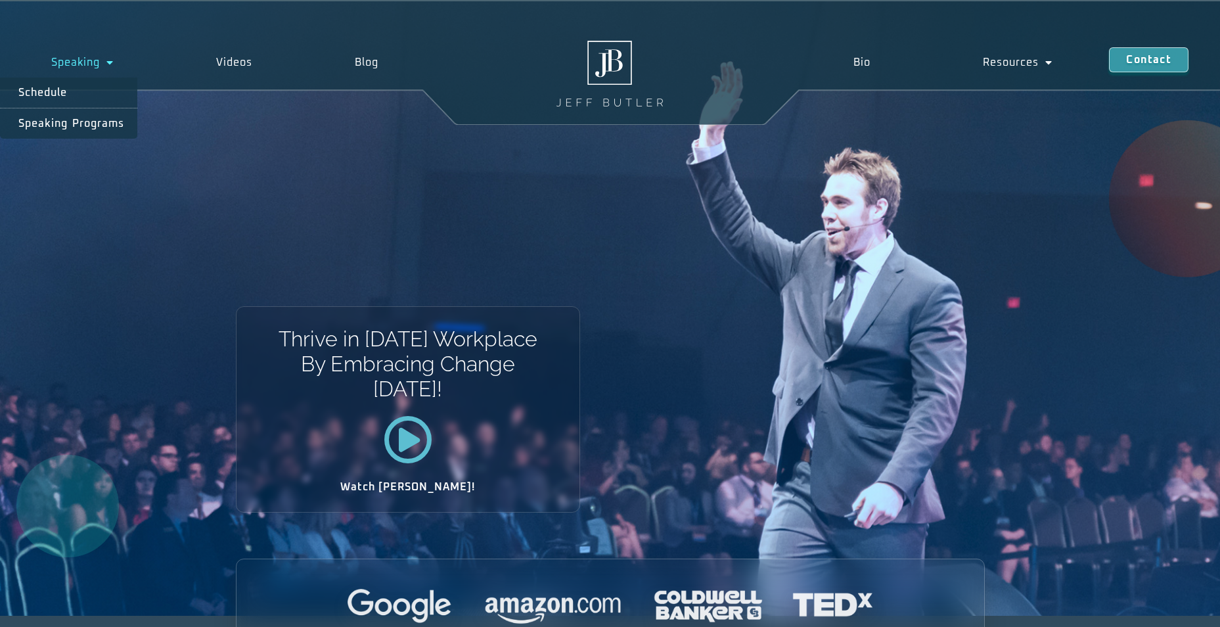  What do you see at coordinates (1018, 62) in the screenshot?
I see `a: Resources` at bounding box center [1018, 62].